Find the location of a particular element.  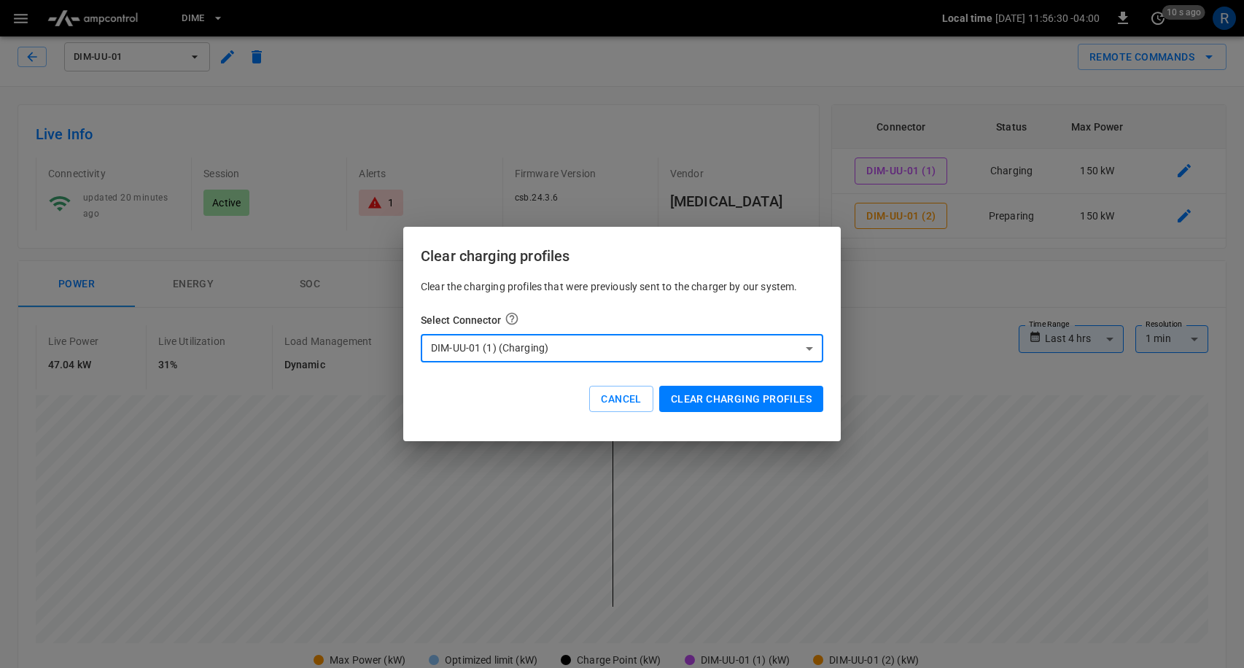

p: Clear the charging profiles that were previously sent to the charger by our system. is located at coordinates (622, 287).